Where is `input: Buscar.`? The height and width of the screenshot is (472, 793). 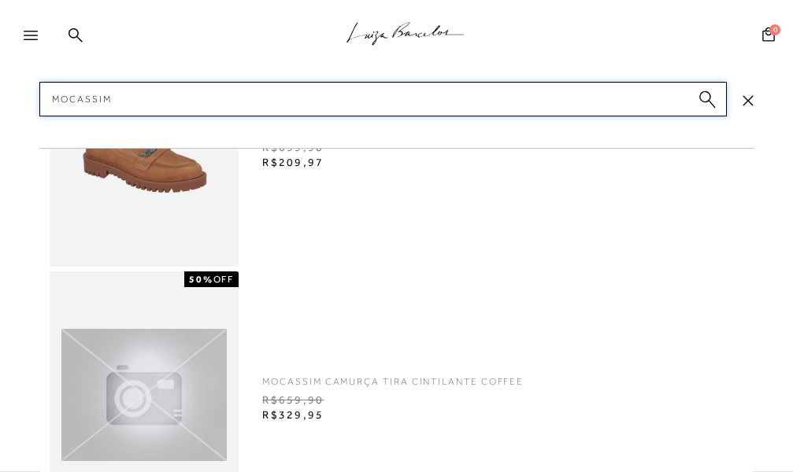 input: Buscar. is located at coordinates (383, 99).